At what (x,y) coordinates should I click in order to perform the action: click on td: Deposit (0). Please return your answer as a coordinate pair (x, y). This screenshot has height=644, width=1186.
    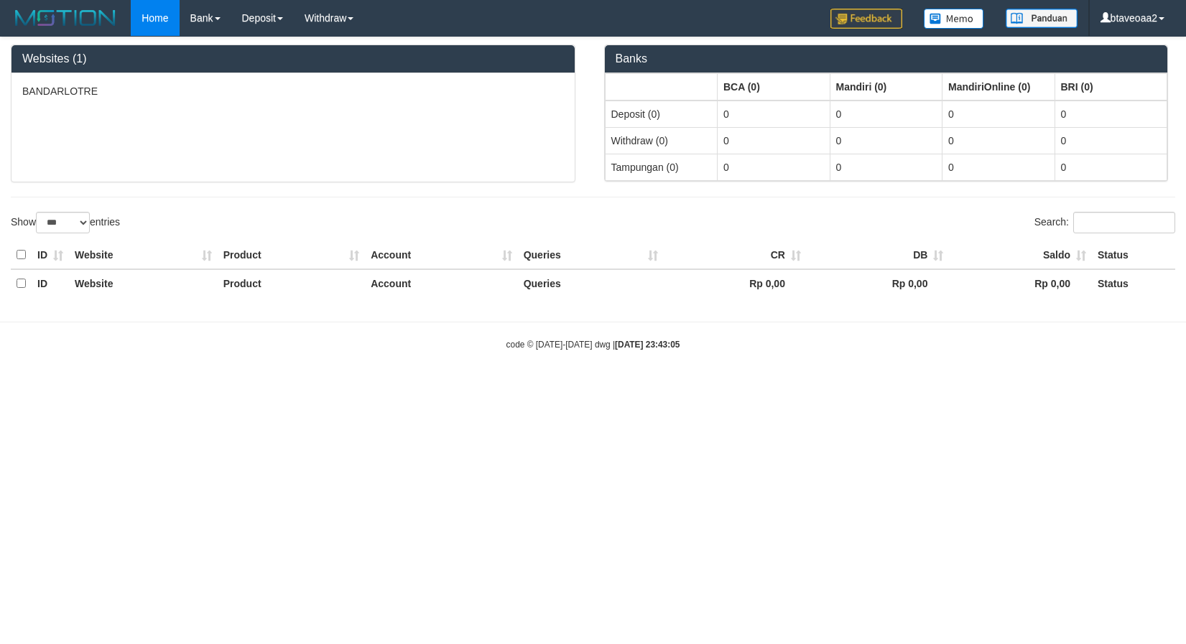
    Looking at the image, I should click on (661, 114).